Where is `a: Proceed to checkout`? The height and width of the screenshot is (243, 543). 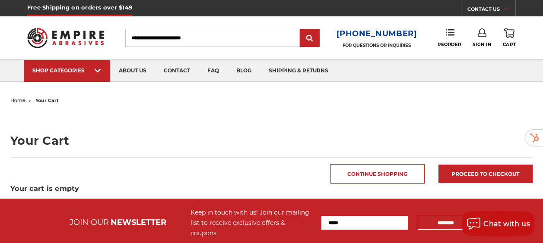
a: Proceed to checkout is located at coordinates (485, 174).